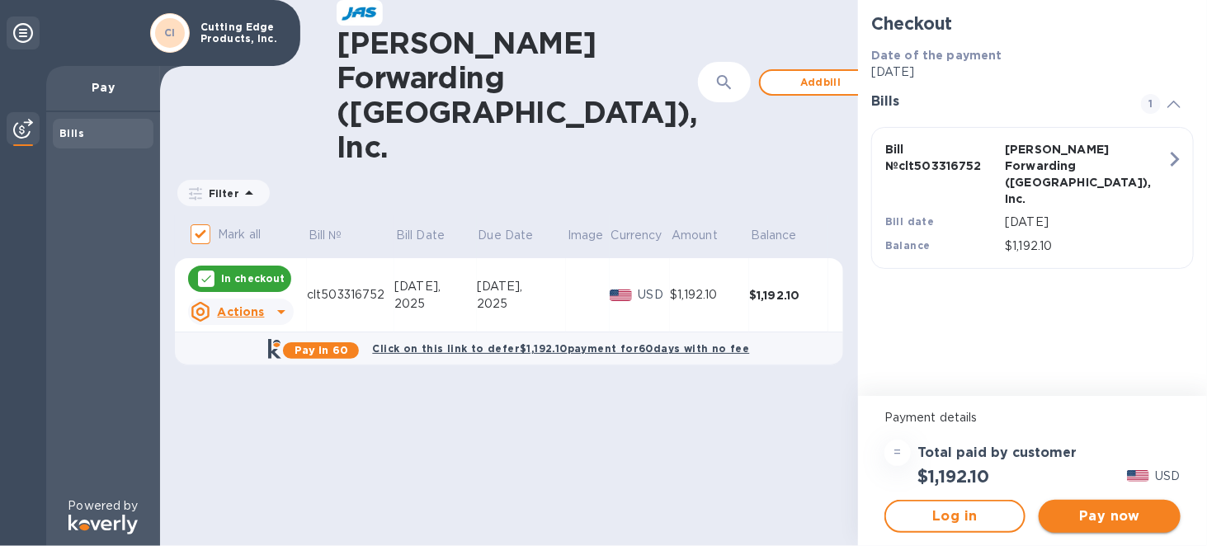 This screenshot has width=1207, height=546. What do you see at coordinates (242, 33) in the screenshot?
I see `p: Cutting Edge Products, Inc.` at bounding box center [242, 33].